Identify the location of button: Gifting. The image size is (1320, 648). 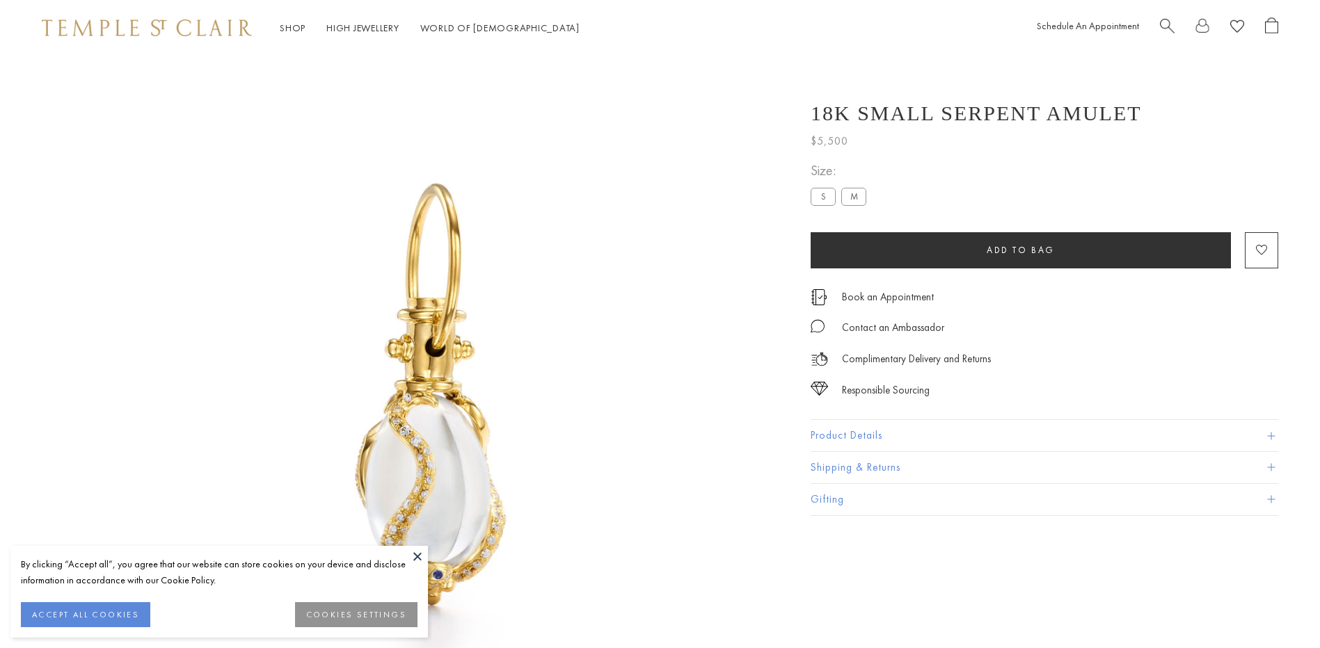
(1044, 500).